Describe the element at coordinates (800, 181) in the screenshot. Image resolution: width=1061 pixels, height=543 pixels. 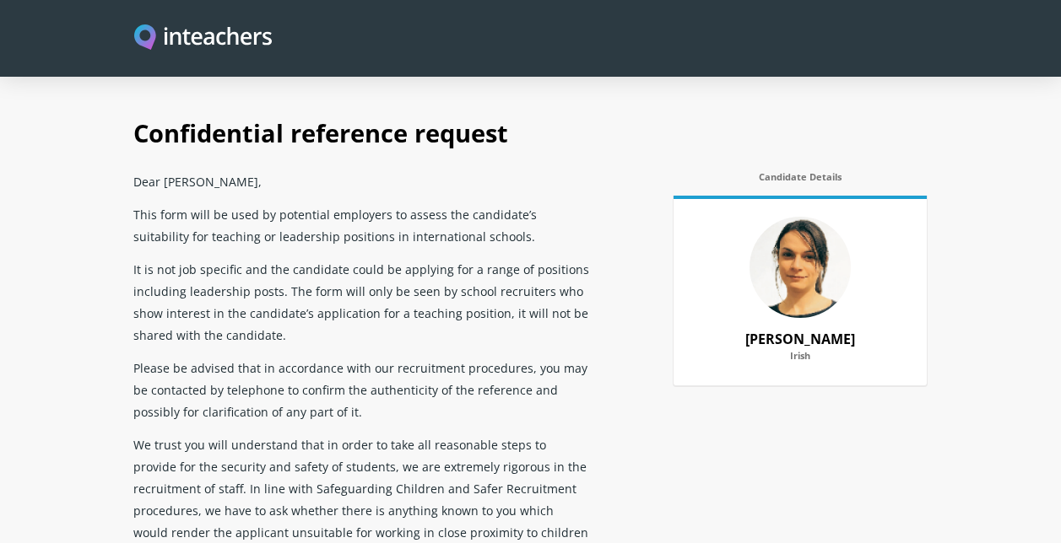
I see `label: Candidate Details` at that location.